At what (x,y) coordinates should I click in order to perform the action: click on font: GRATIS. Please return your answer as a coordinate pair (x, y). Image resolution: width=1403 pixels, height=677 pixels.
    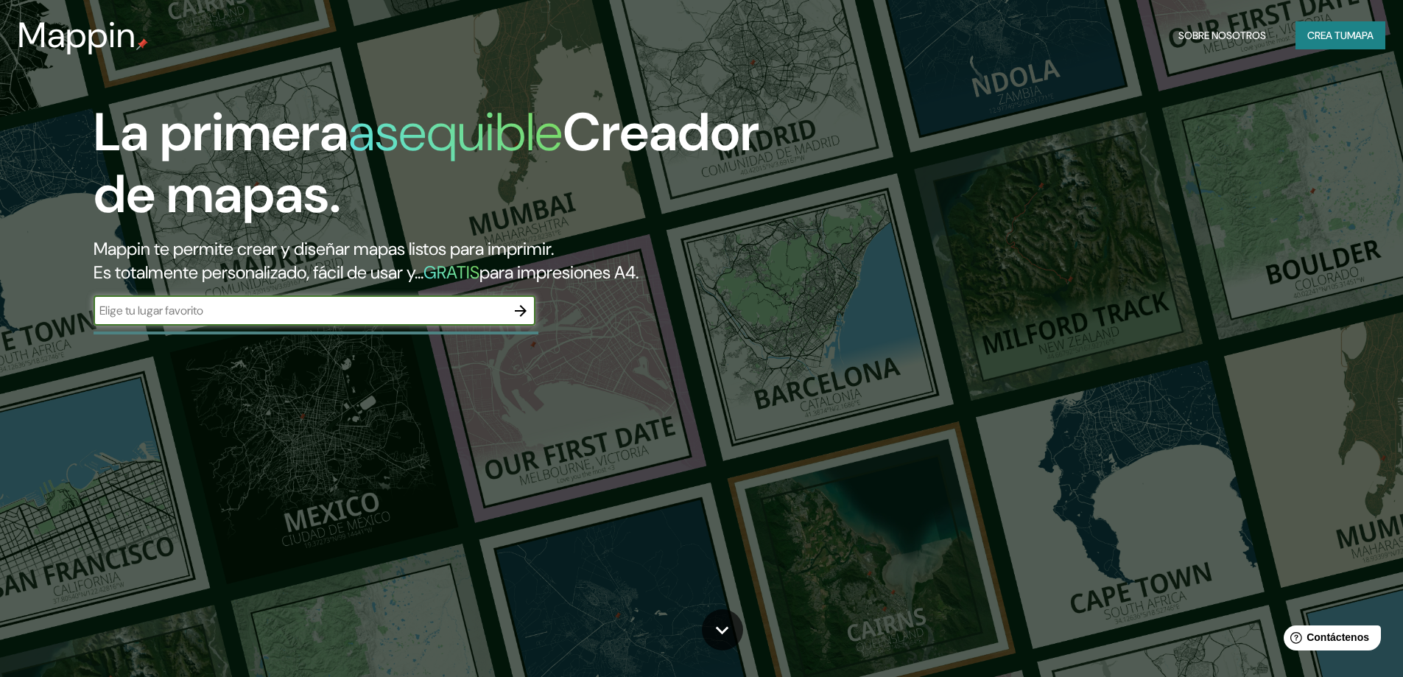
    Looking at the image, I should click on (451, 272).